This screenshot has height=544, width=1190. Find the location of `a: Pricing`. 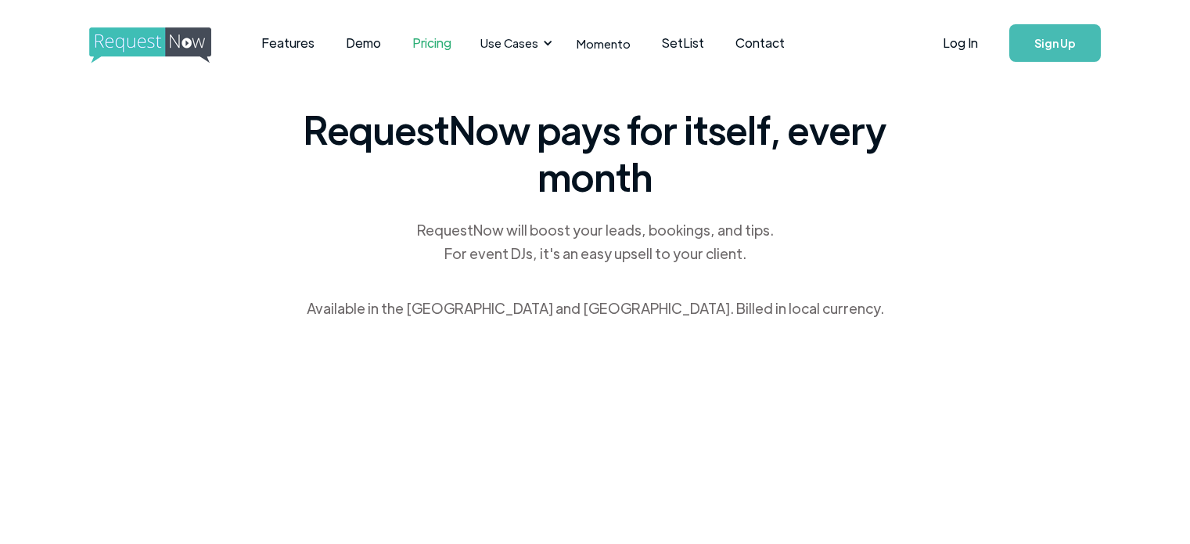

a: Pricing is located at coordinates (432, 43).